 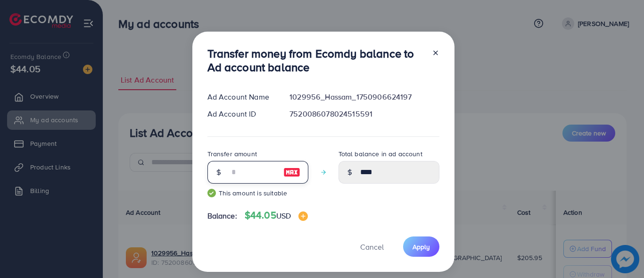 I want to click on small: This amount is suitable, so click(x=258, y=193).